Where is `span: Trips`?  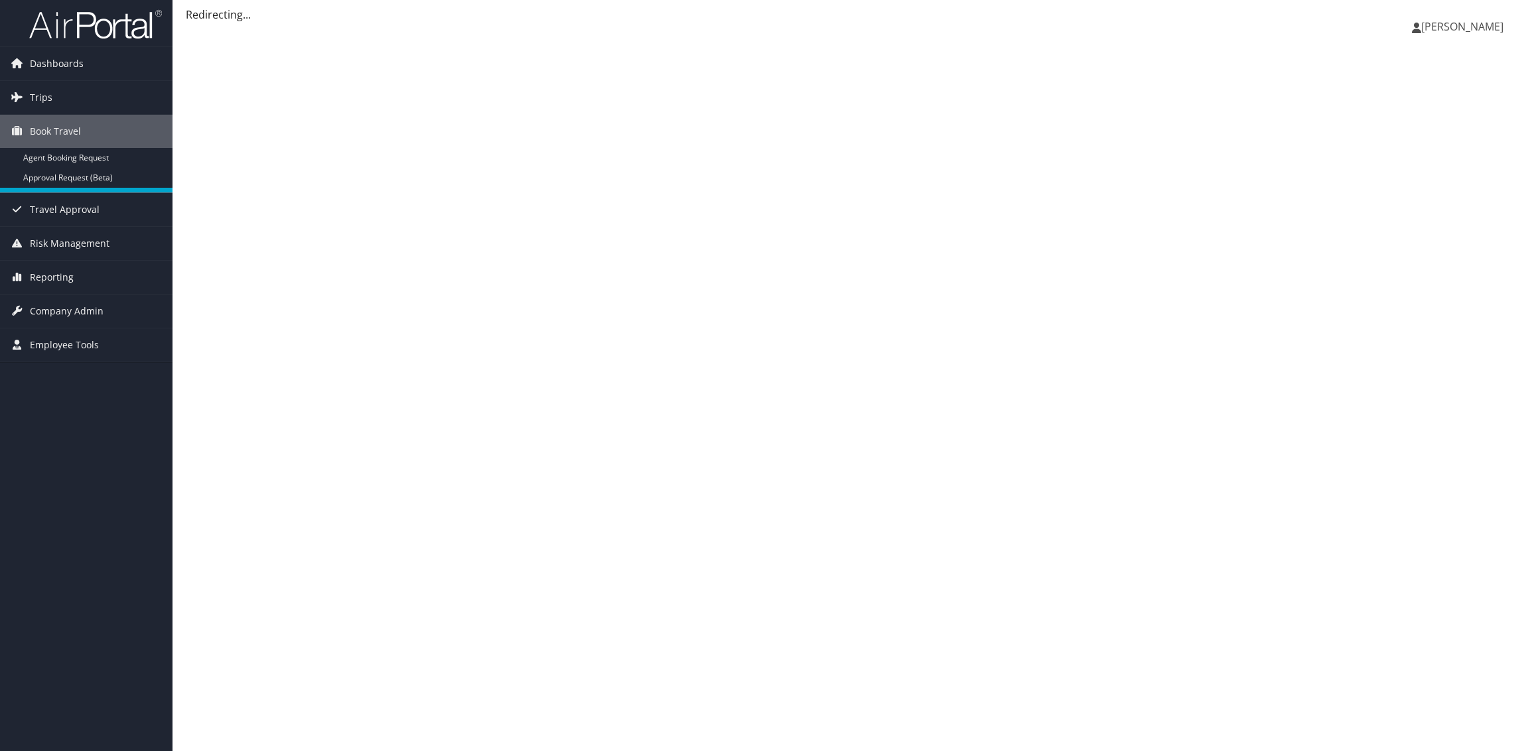
span: Trips is located at coordinates (41, 98).